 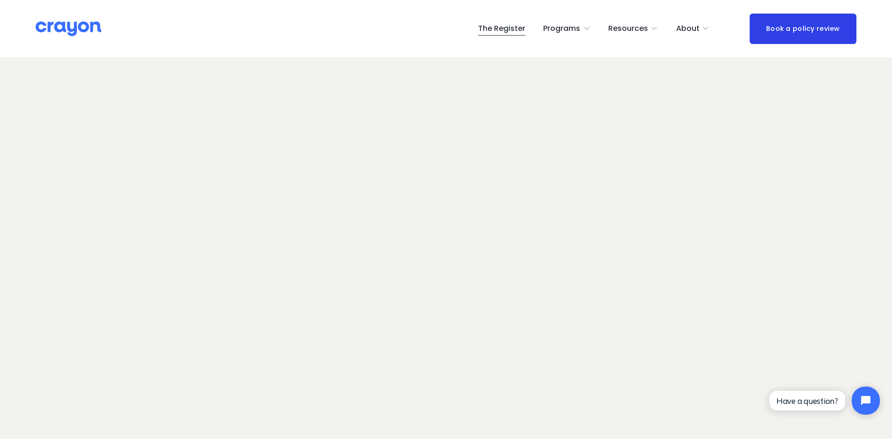 What do you see at coordinates (803, 29) in the screenshot?
I see `a: Book a policy review` at bounding box center [803, 29].